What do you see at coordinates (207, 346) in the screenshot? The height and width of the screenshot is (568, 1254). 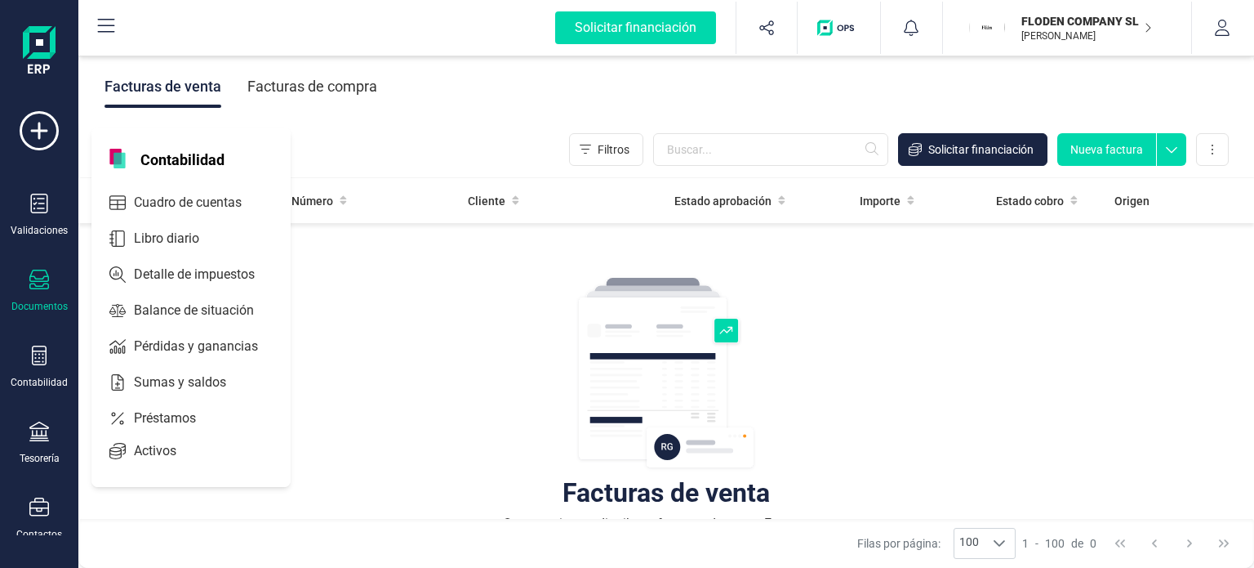 I see `span: Pérdidas y ganancias` at bounding box center [207, 346].